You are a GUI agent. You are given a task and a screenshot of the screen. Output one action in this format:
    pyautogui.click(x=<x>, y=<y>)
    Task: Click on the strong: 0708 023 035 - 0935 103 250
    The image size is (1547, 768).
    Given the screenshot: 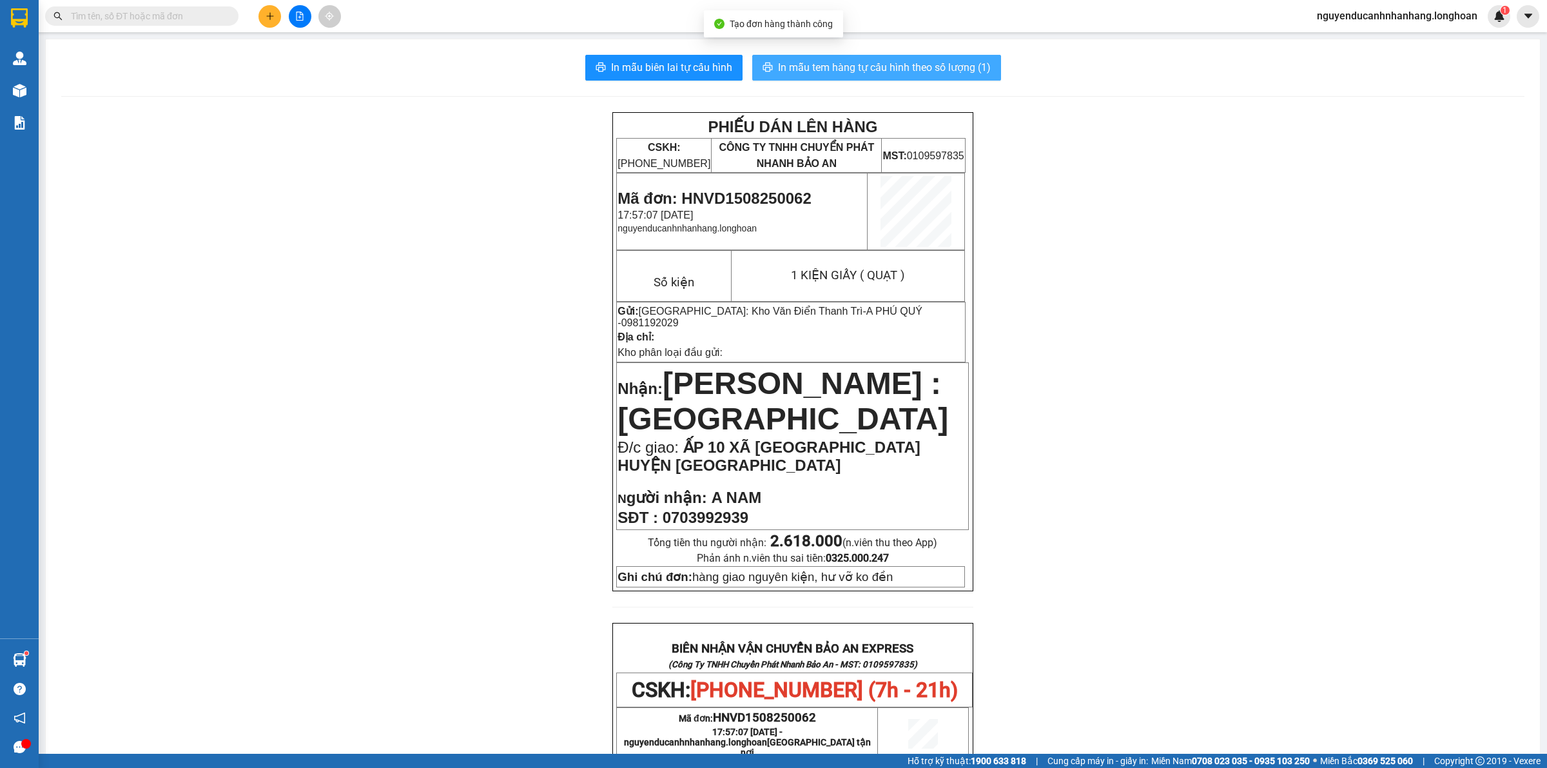 What is the action you would take?
    pyautogui.click(x=1250, y=761)
    